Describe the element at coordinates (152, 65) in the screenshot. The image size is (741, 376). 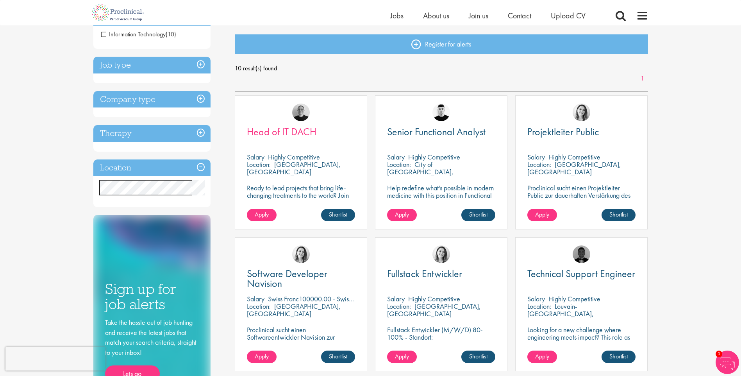
I see `div: Job type` at that location.